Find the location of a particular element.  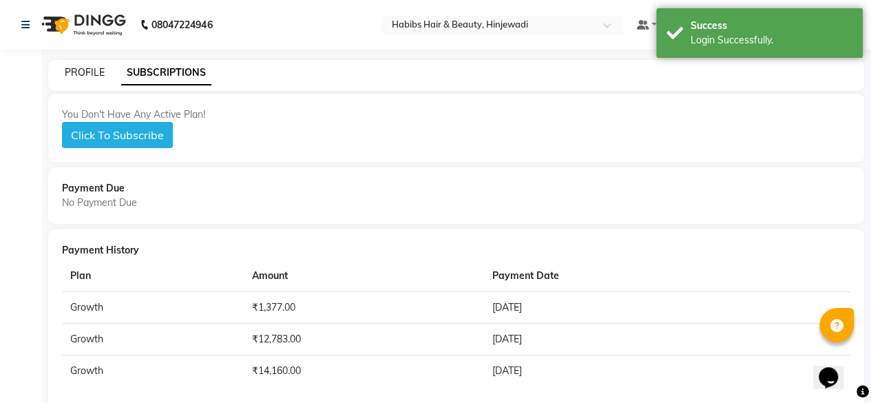

a: SUBSCRIPTIONS is located at coordinates (166, 73).